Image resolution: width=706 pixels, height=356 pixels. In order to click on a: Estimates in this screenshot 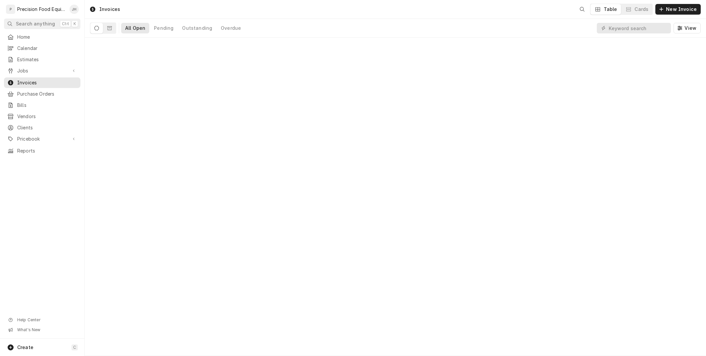, I will do `click(42, 60)`.